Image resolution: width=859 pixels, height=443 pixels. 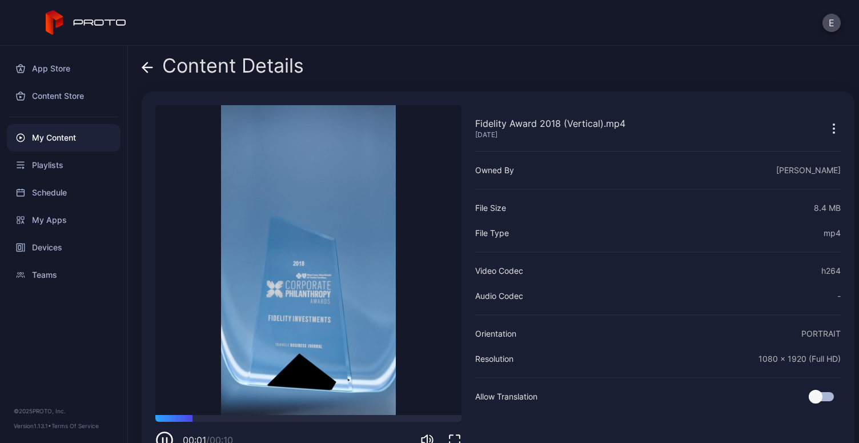 I want to click on div: 1080 x 1920 (Full HD), so click(x=800, y=359).